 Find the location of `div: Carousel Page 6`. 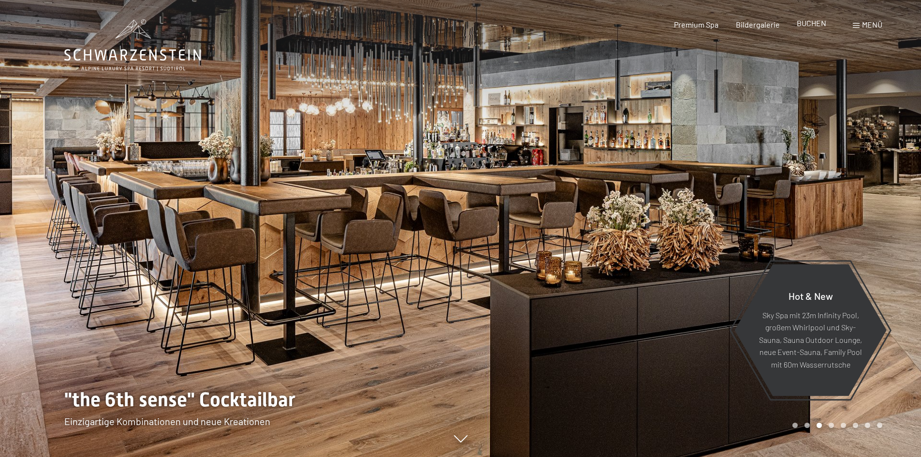

div: Carousel Page 6 is located at coordinates (856, 425).